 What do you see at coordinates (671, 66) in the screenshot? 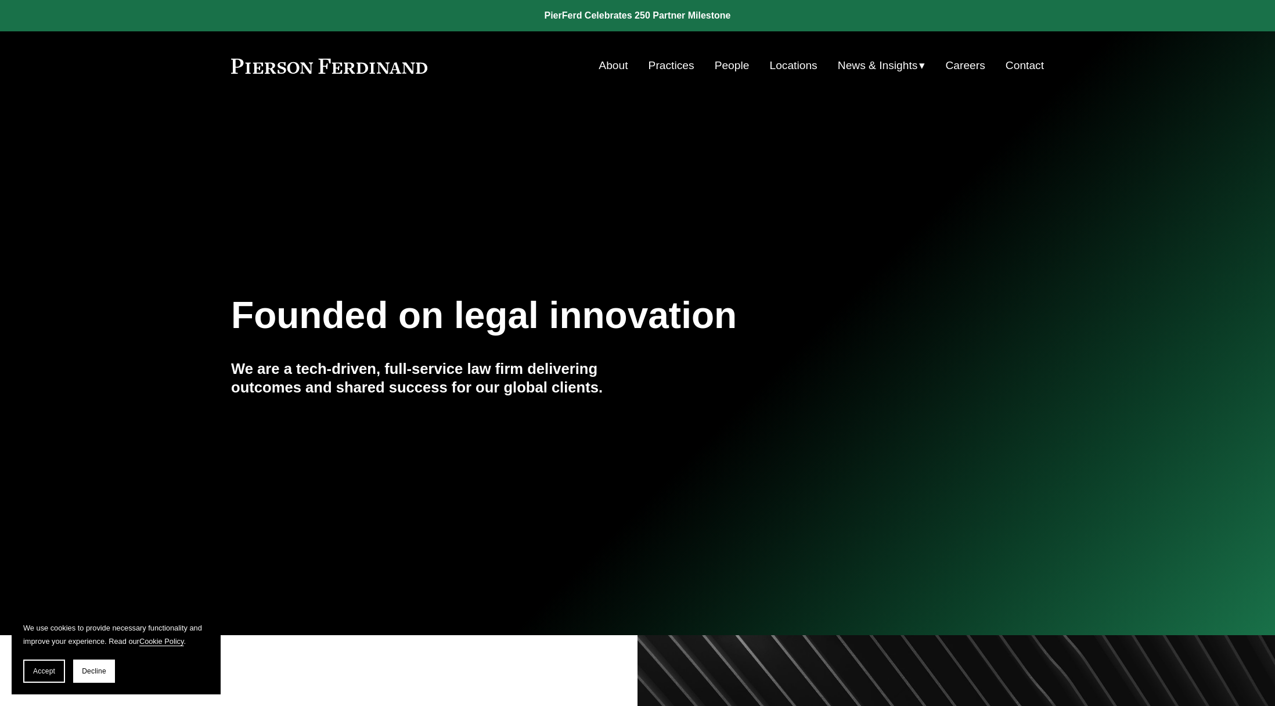
I see `a: Practices` at bounding box center [671, 66].